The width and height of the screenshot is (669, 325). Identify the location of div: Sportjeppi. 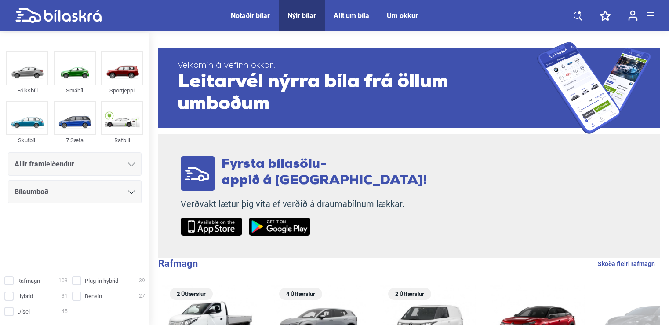
(122, 90).